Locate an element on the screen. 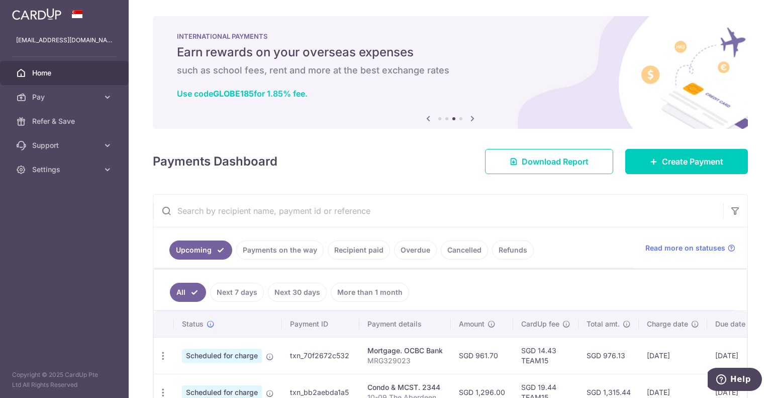 The image size is (772, 398). span: Settings is located at coordinates (65, 169).